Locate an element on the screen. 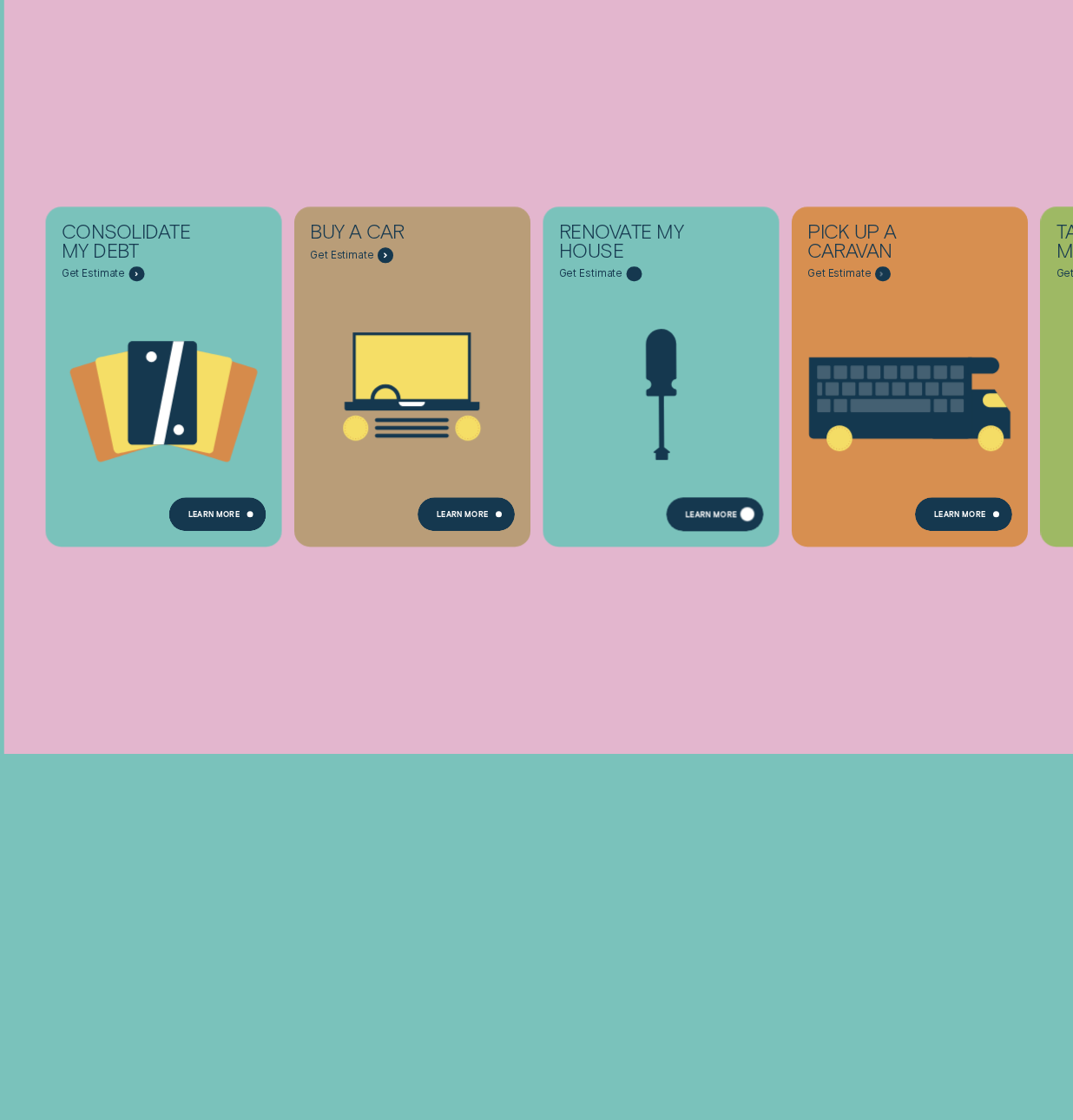 The image size is (1073, 1120). a: Consolidate my debt - Learn more is located at coordinates (164, 372).